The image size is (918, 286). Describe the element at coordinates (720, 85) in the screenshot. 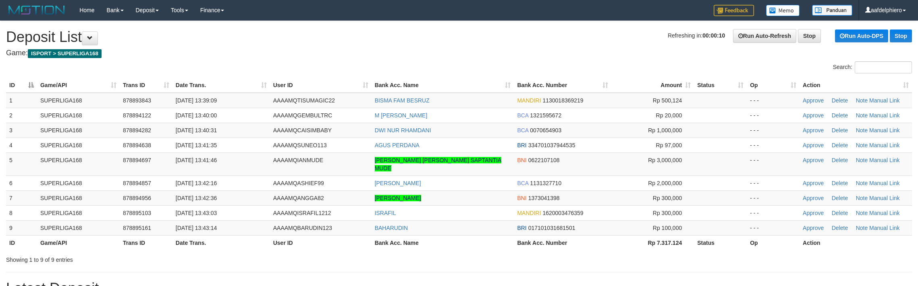

I see `th: Status: activate to sort column ascending` at that location.